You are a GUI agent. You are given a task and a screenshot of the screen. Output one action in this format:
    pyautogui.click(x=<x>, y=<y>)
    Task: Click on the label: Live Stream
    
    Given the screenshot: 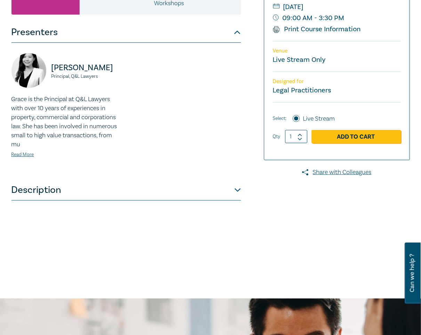 What is the action you would take?
    pyautogui.click(x=319, y=119)
    